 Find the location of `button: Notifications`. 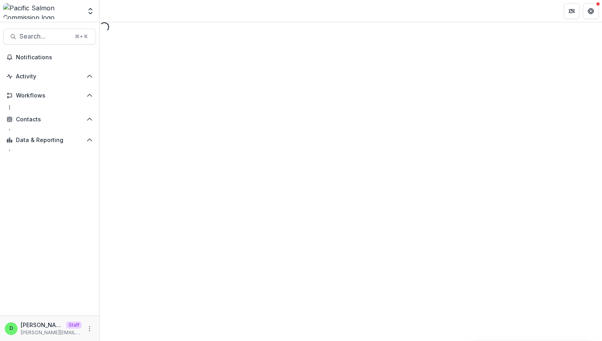

button: Notifications is located at coordinates (49, 57).